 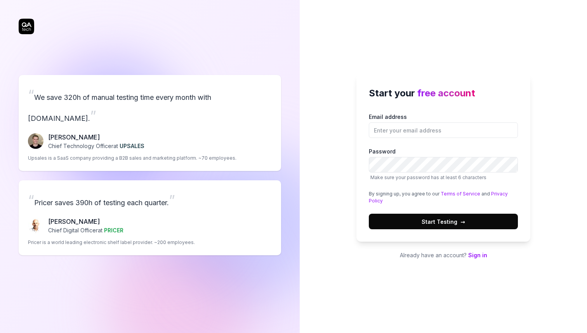 I want to click on label: Email address, so click(x=444, y=125).